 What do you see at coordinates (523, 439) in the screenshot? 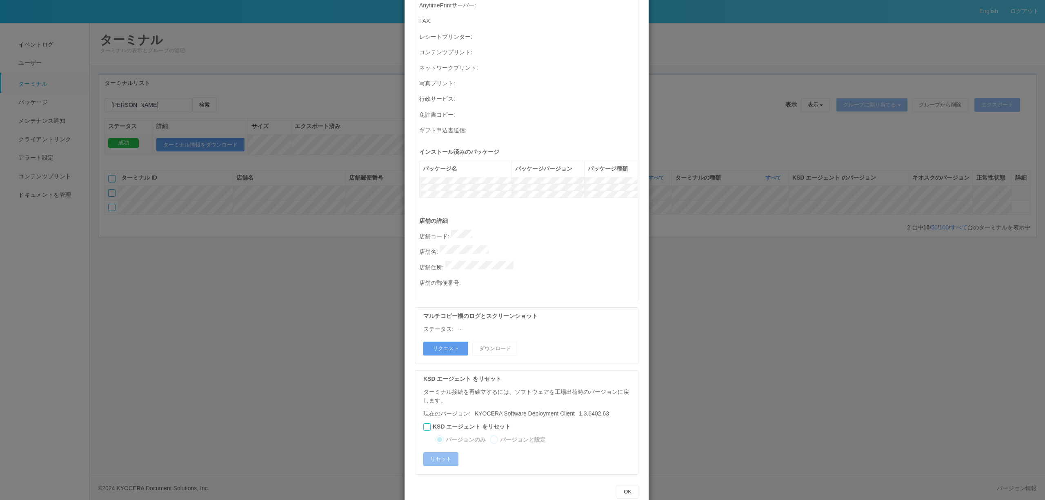
I see `label: バージョンと設定` at bounding box center [523, 439].